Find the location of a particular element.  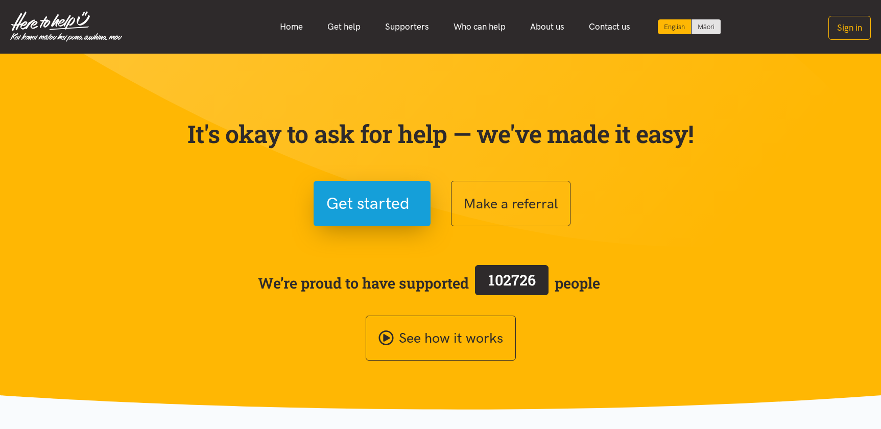

div: Current language is located at coordinates (675, 27).